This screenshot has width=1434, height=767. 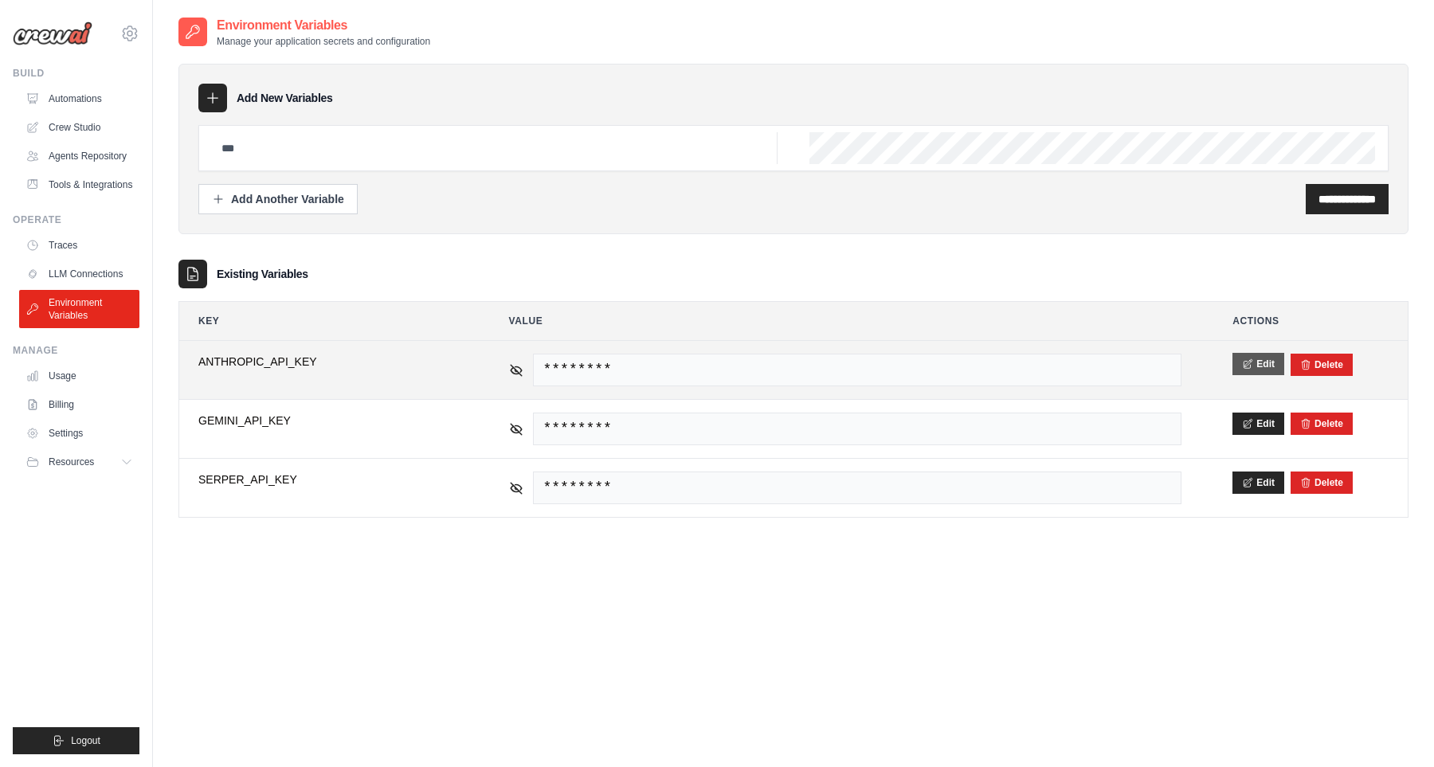 I want to click on a: Crew Studio, so click(x=79, y=127).